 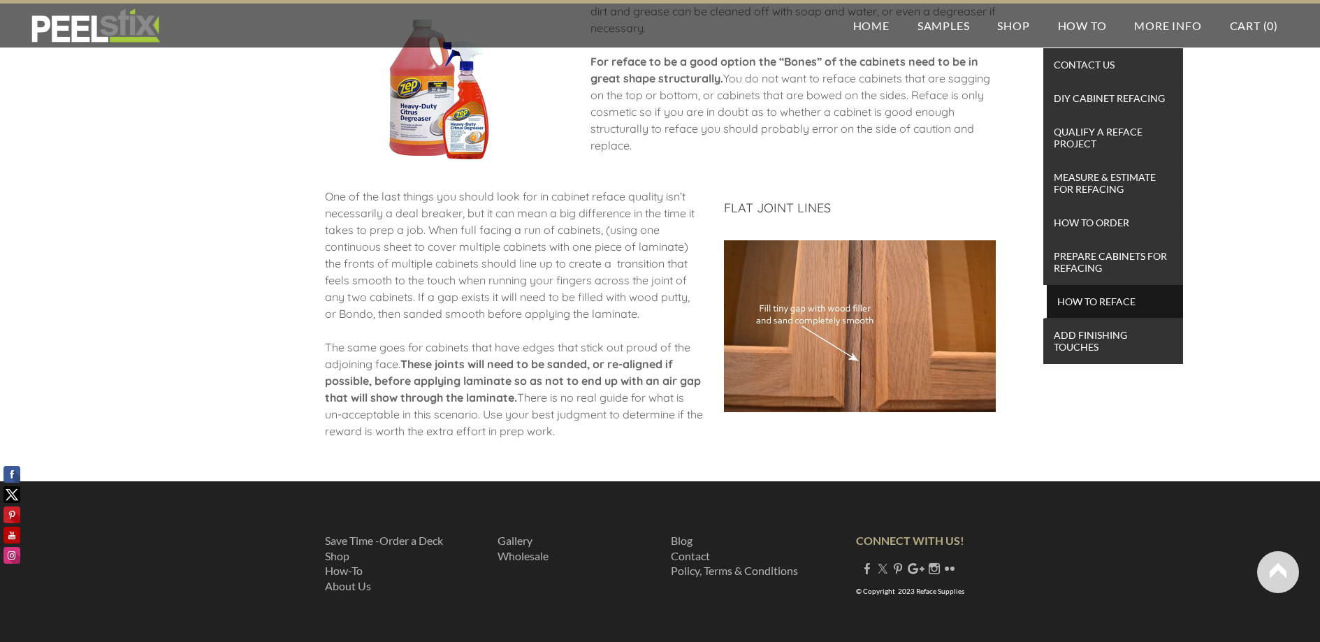 What do you see at coordinates (1113, 65) in the screenshot?
I see `a: Contact Us` at bounding box center [1113, 65].